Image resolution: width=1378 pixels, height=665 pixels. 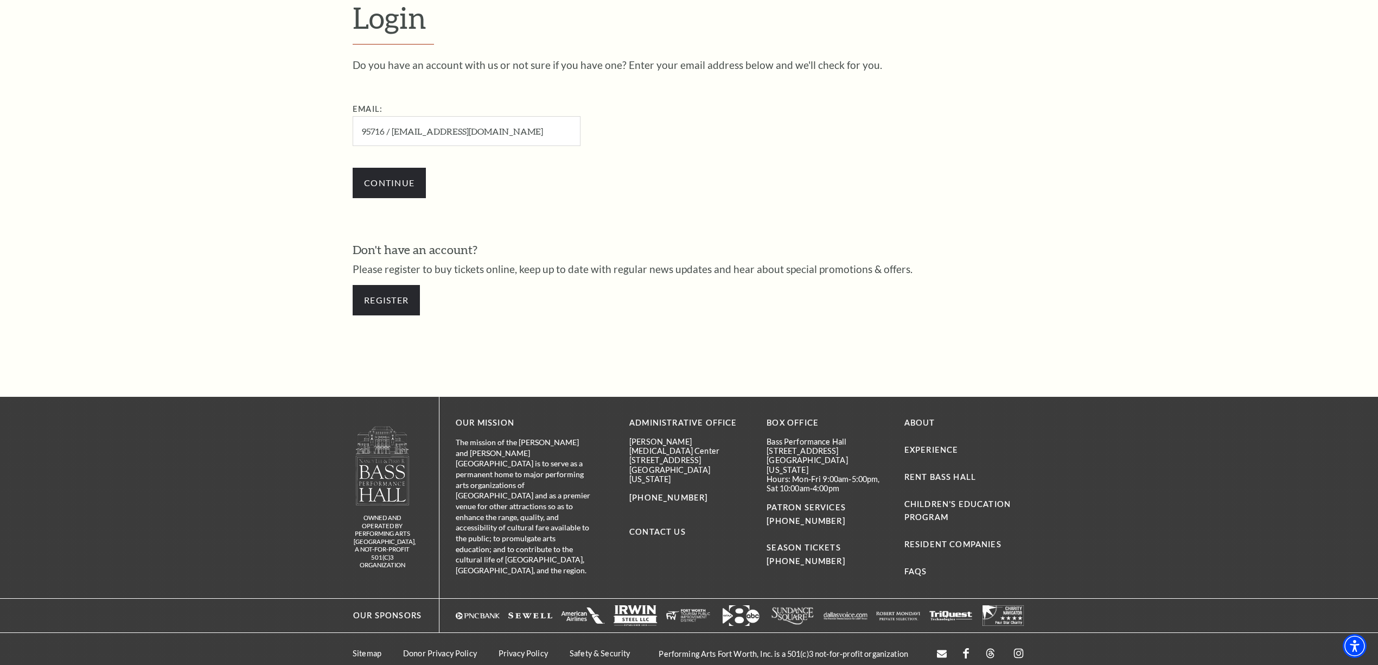 I want to click on a: Contact Us, so click(x=658, y=531).